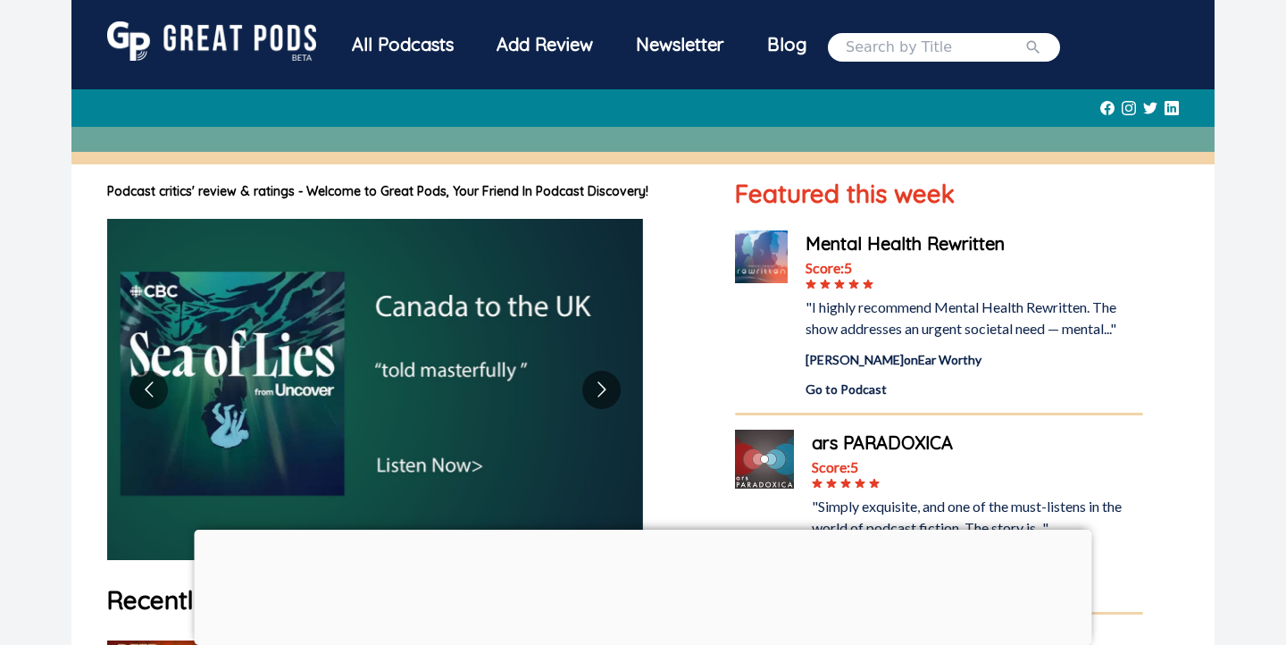 Image resolution: width=1286 pixels, height=645 pixels. I want to click on div: Mental Health Rewritten, so click(974, 244).